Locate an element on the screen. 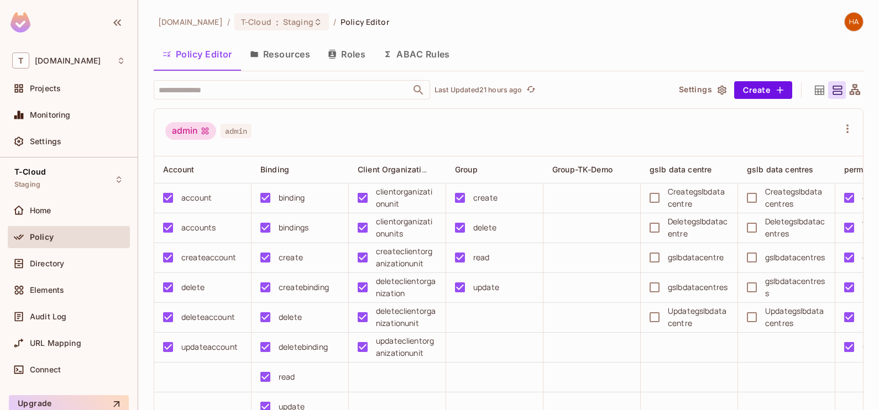 Image resolution: width=879 pixels, height=410 pixels. span: Audit Log is located at coordinates (48, 317).